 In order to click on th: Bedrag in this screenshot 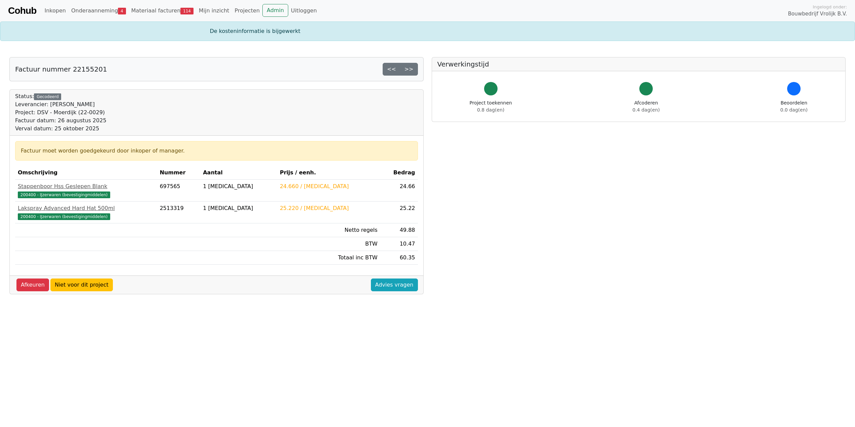, I will do `click(399, 173)`.